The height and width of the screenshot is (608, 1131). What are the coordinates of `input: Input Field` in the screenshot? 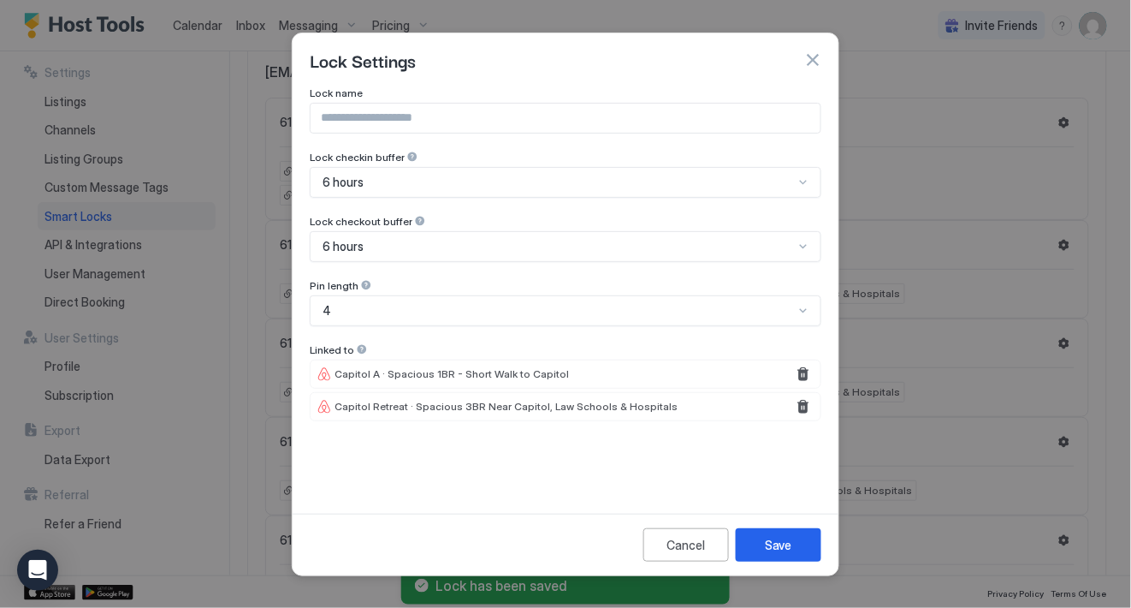 It's located at (566, 118).